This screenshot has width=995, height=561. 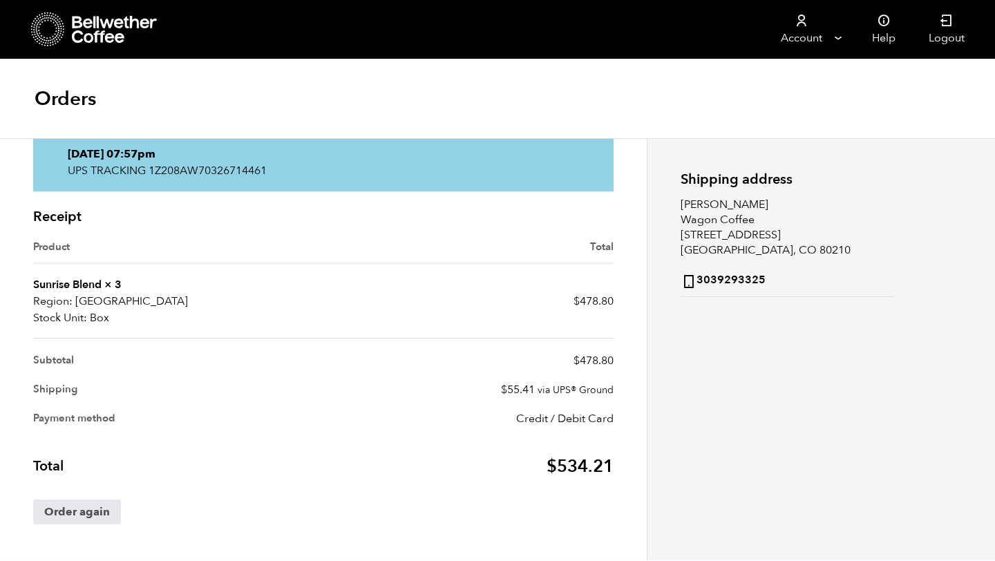 I want to click on td: Credit / Debit Card, so click(x=468, y=419).